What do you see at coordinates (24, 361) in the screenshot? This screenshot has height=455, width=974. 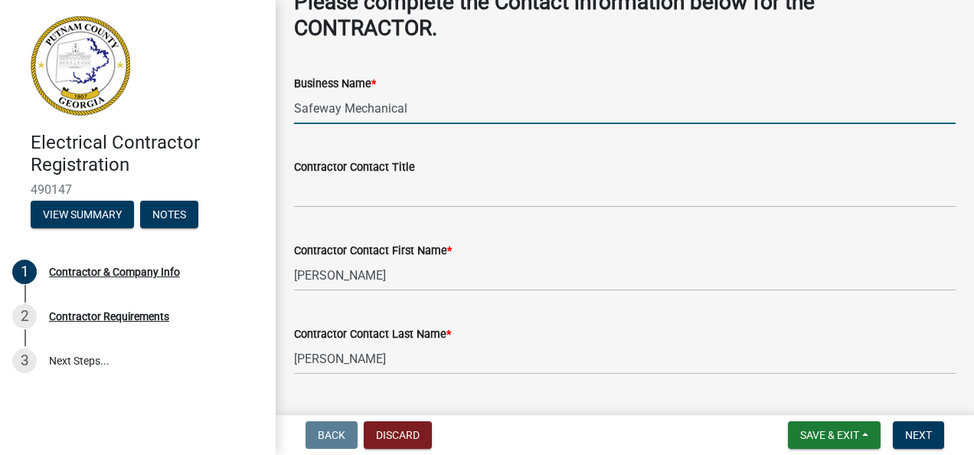 I see `div: 3` at bounding box center [24, 361].